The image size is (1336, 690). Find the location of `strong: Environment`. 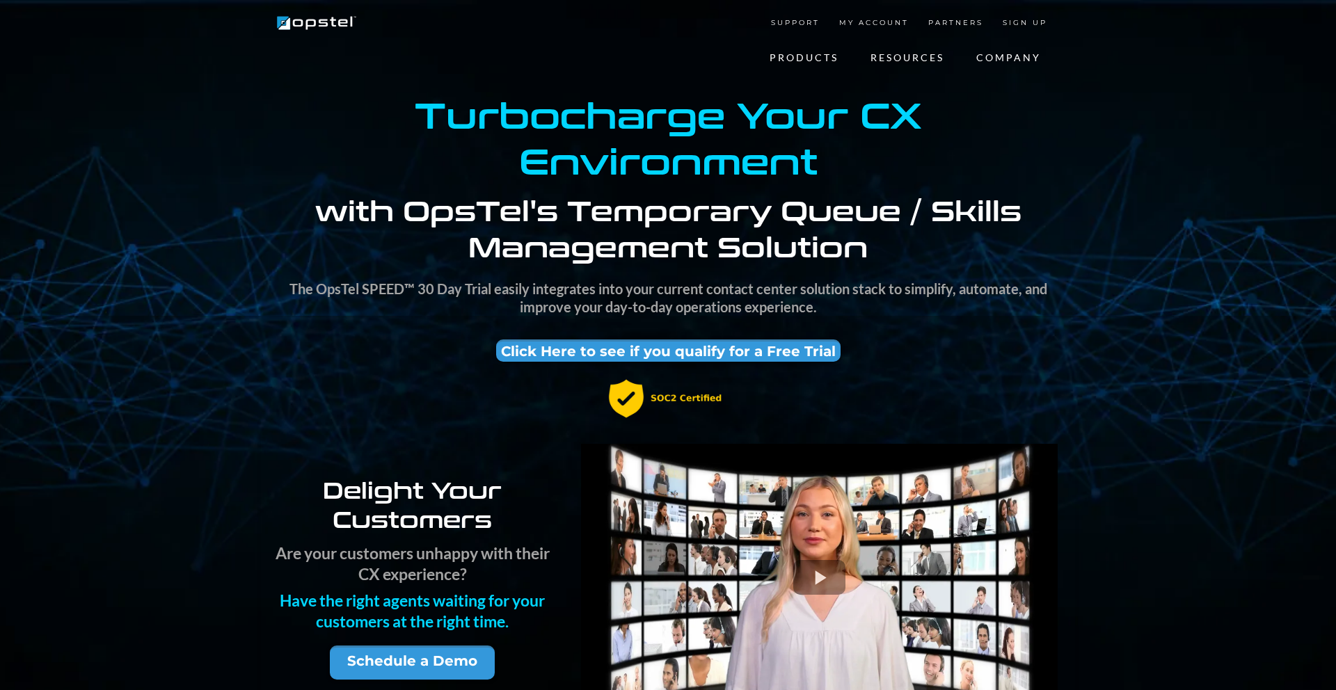

strong: Environment is located at coordinates (668, 159).